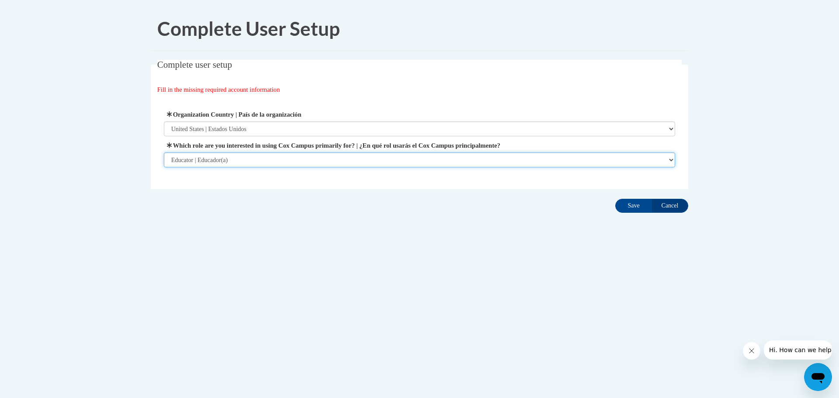  What do you see at coordinates (249, 28) in the screenshot?
I see `span: Complete User Setup` at bounding box center [249, 28].